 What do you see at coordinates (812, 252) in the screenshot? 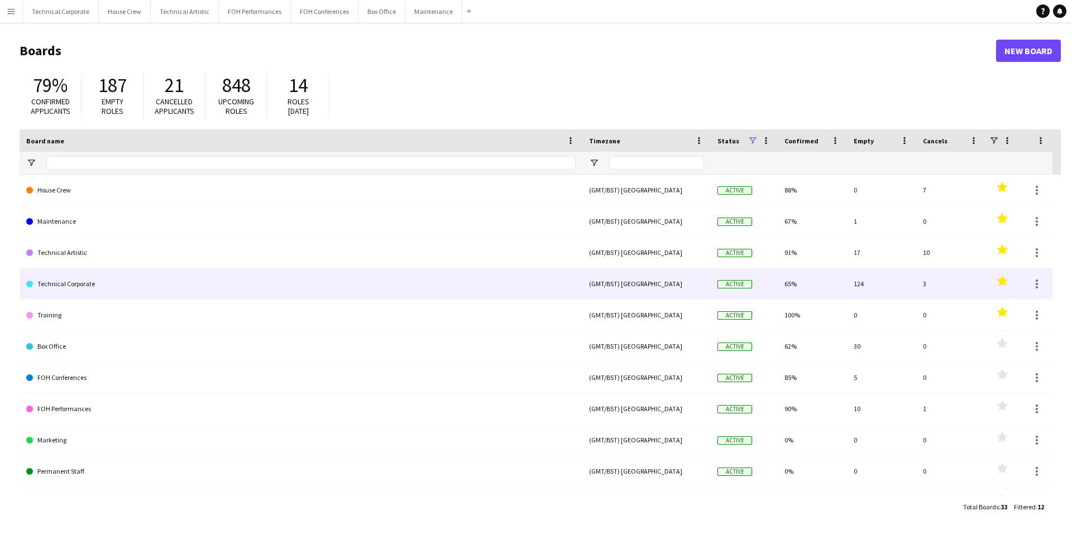
I see `div: 91%` at bounding box center [812, 252].